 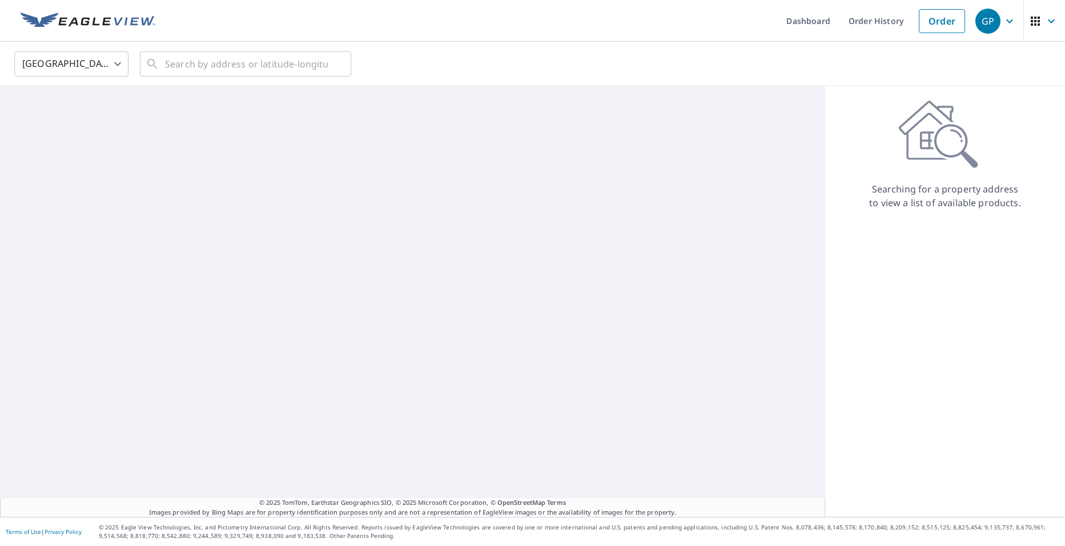 I want to click on a: Terms of Use, so click(x=23, y=531).